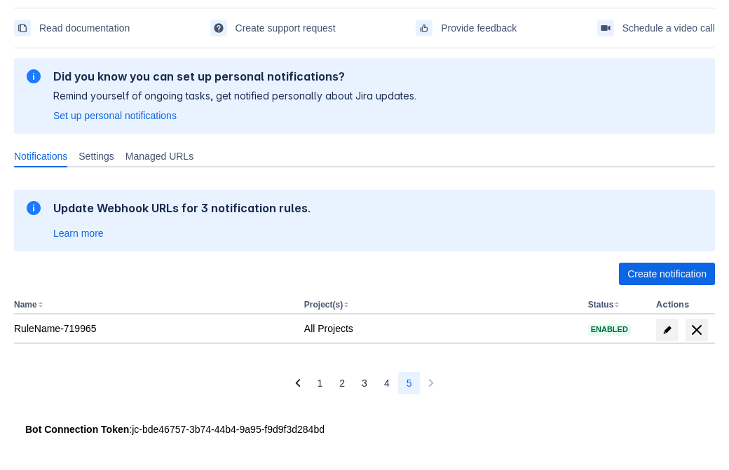 The width and height of the screenshot is (729, 470). Describe the element at coordinates (159, 156) in the screenshot. I see `span: Managed URLs` at that location.